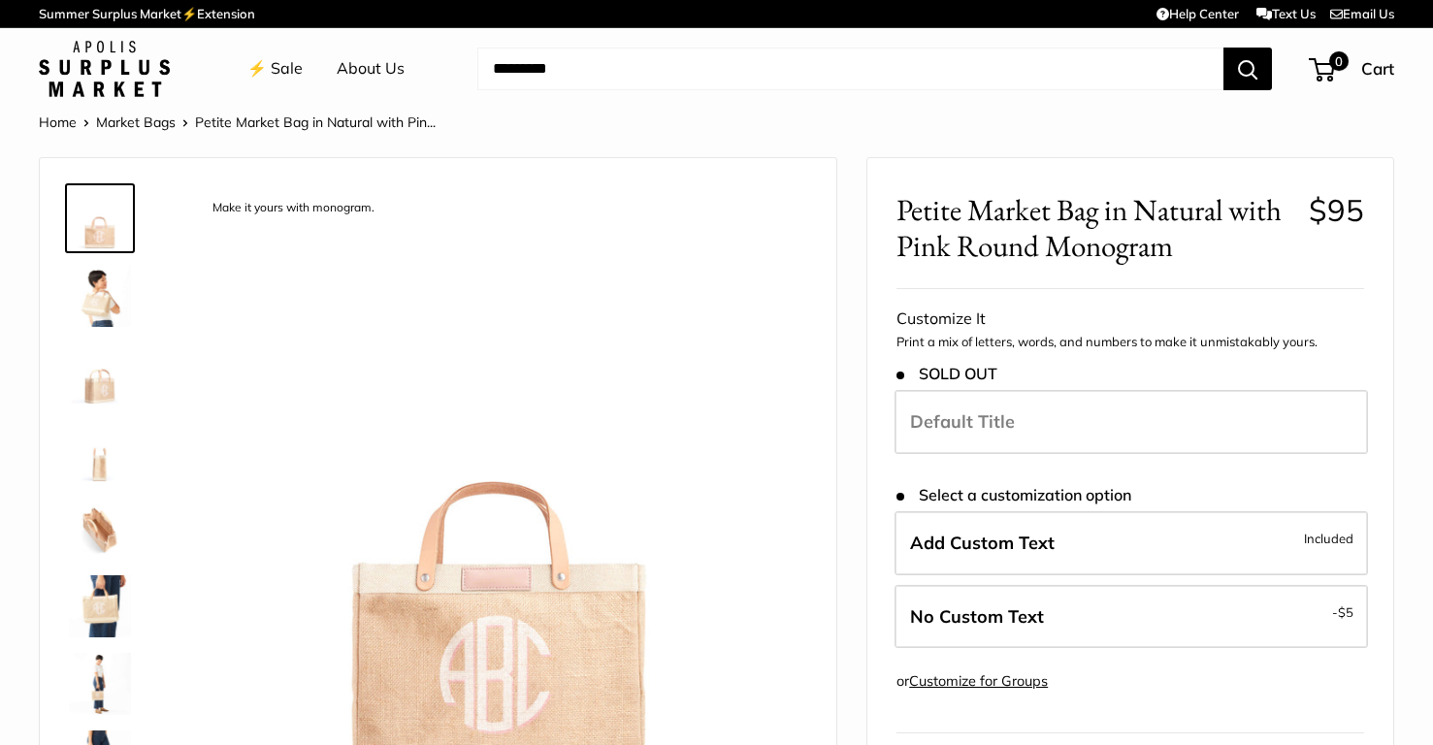 The height and width of the screenshot is (745, 1433). What do you see at coordinates (1247, 69) in the screenshot?
I see `button: Search` at bounding box center [1247, 69].